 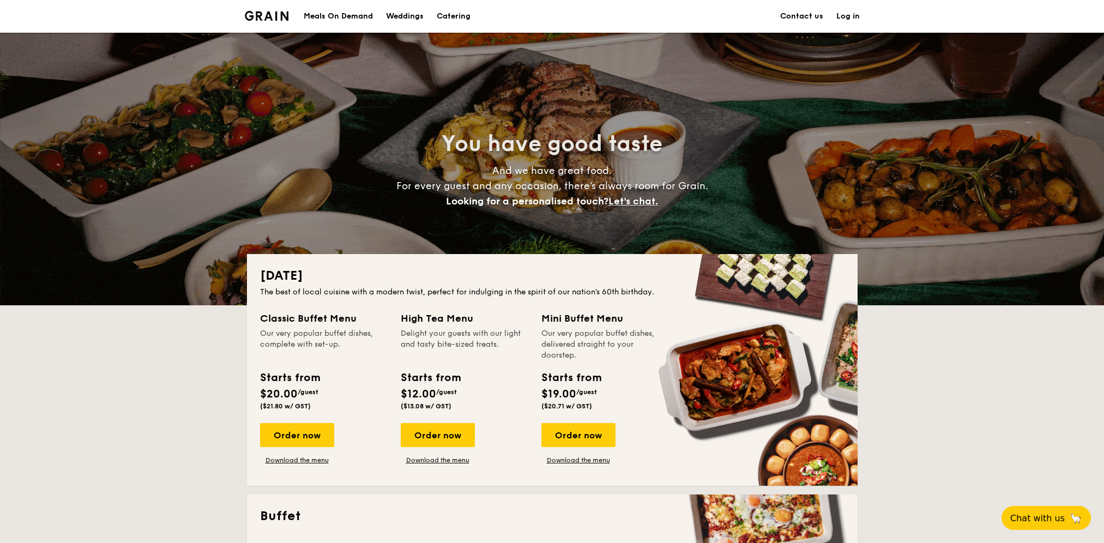 I want to click on span: ($13.08 w/ GST), so click(x=426, y=406).